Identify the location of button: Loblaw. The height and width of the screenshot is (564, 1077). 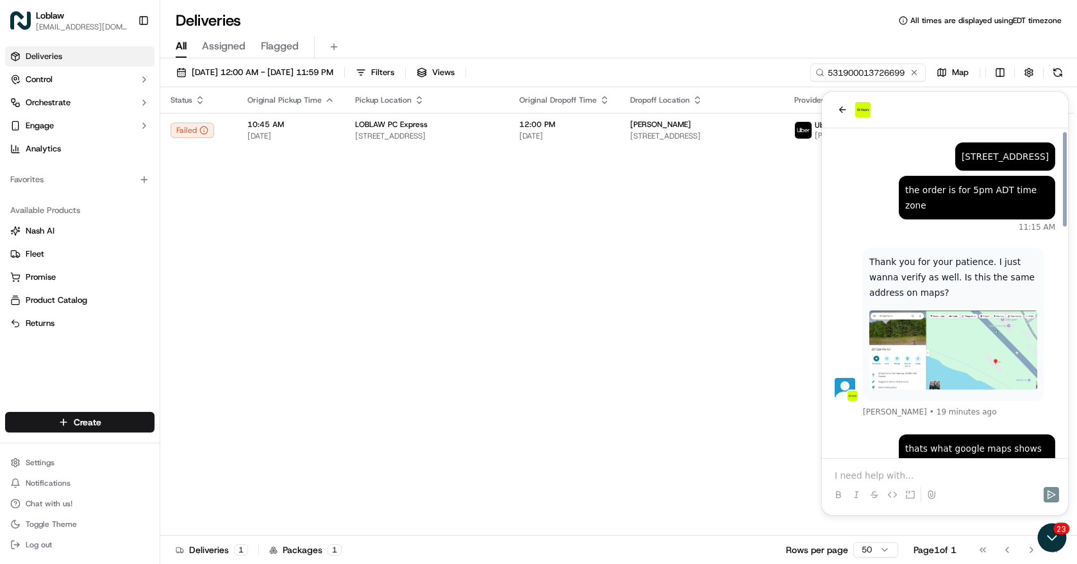
(50, 15).